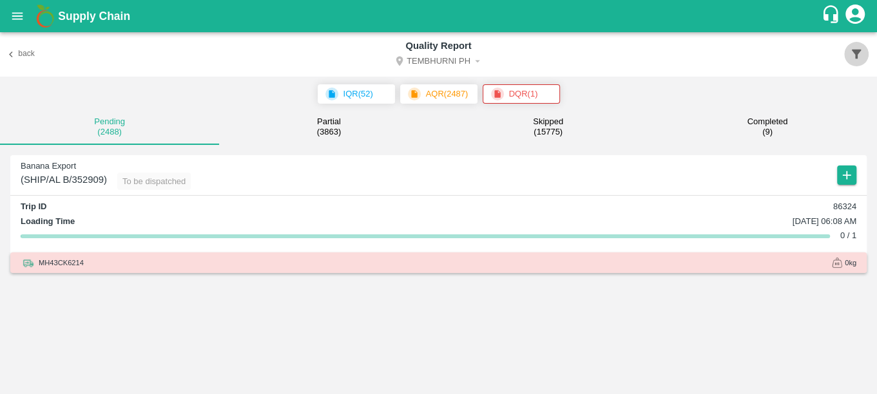 This screenshot has width=877, height=394. What do you see at coordinates (358, 94) in the screenshot?
I see `p: IQR ( 52 )` at bounding box center [358, 94].